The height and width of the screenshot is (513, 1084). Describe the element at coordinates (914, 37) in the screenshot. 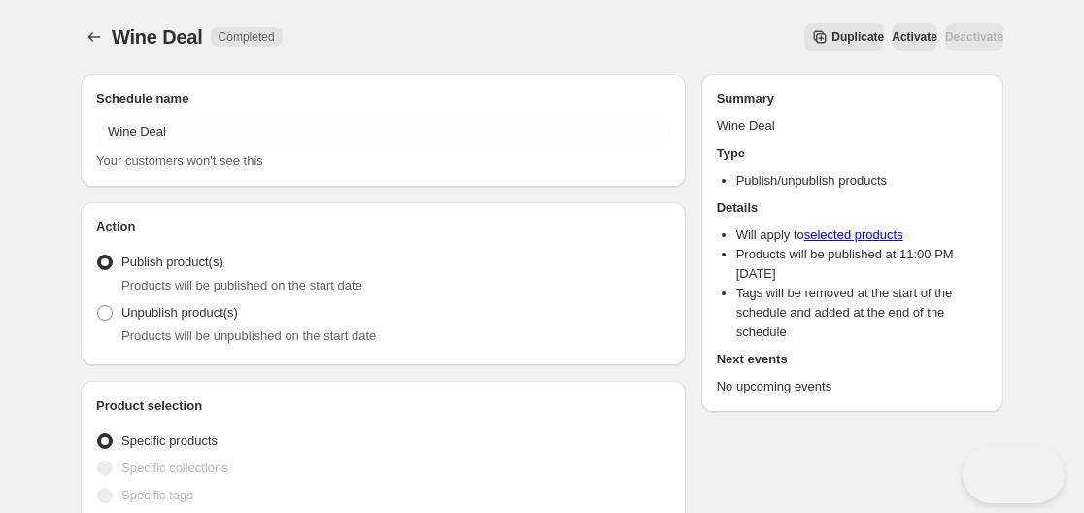

I see `button: Activate` at that location.